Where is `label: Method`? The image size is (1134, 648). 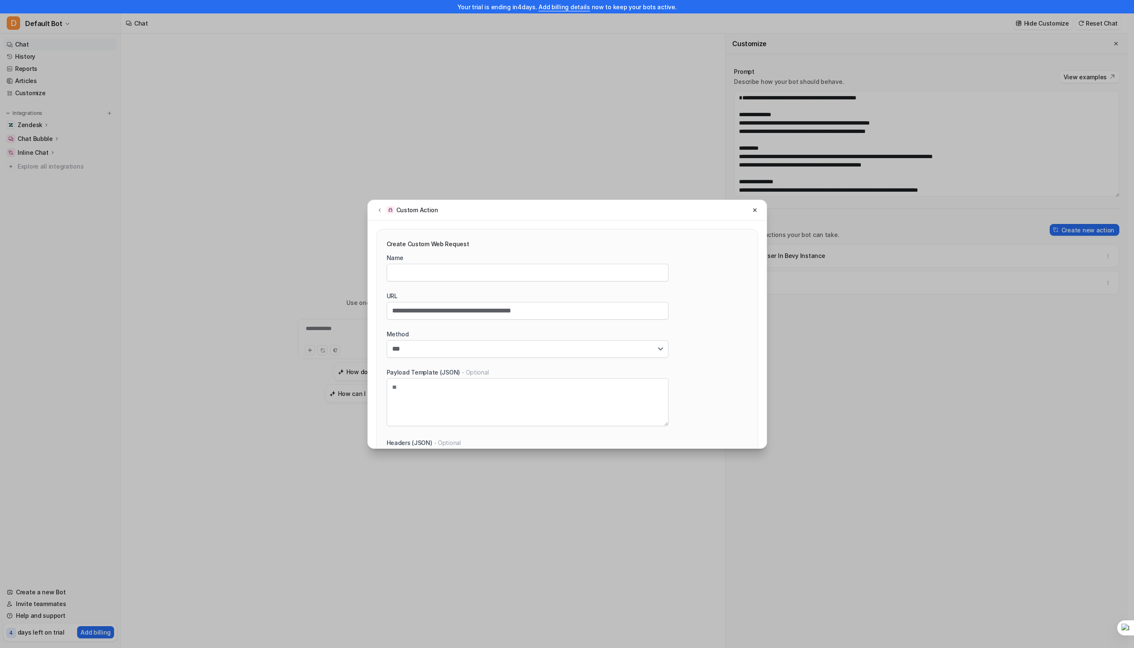
label: Method is located at coordinates (527, 334).